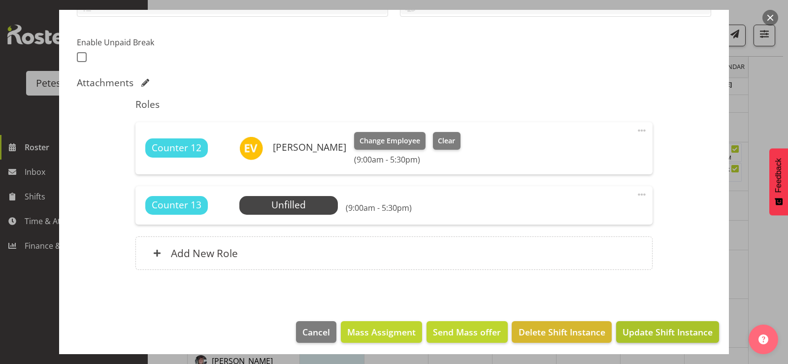  Describe the element at coordinates (288, 204) in the screenshot. I see `span: Unfilled` at that location.